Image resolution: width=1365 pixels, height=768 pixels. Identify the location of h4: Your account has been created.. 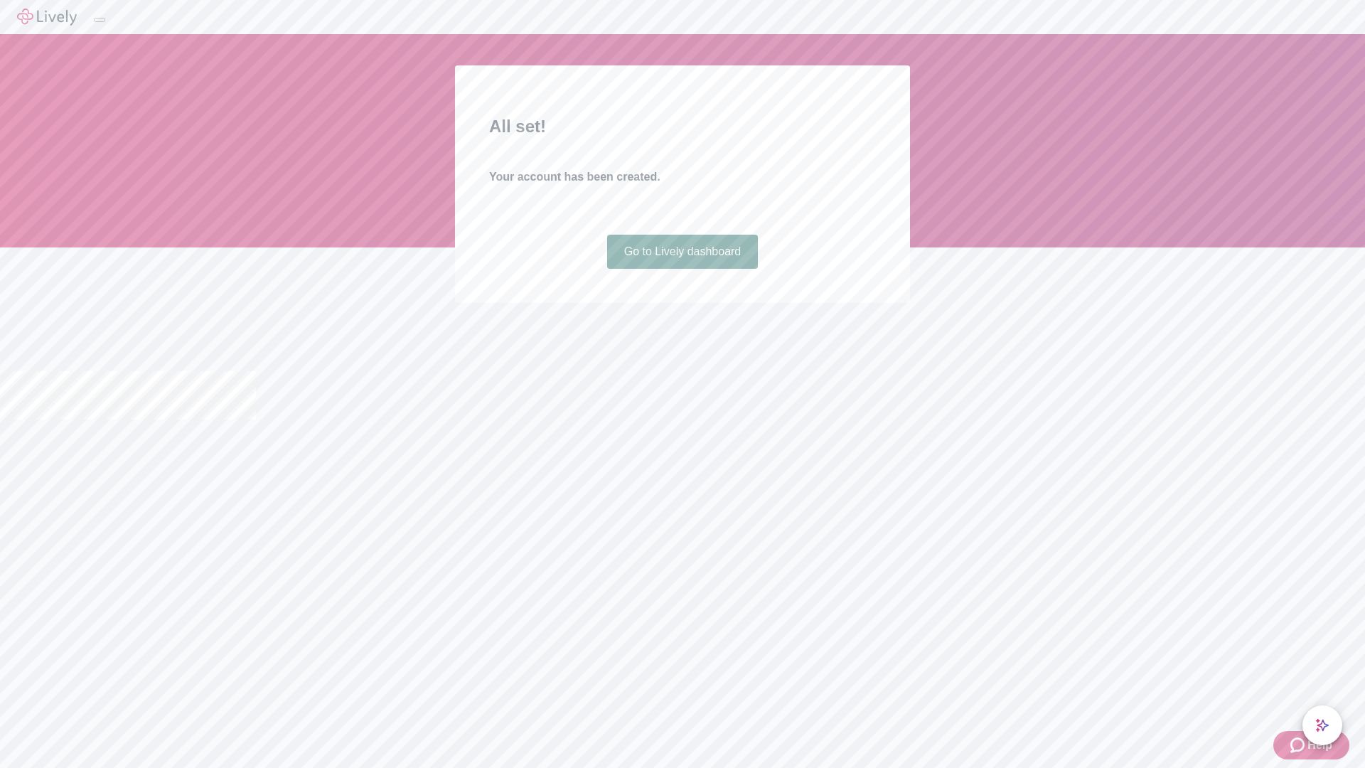
(682, 177).